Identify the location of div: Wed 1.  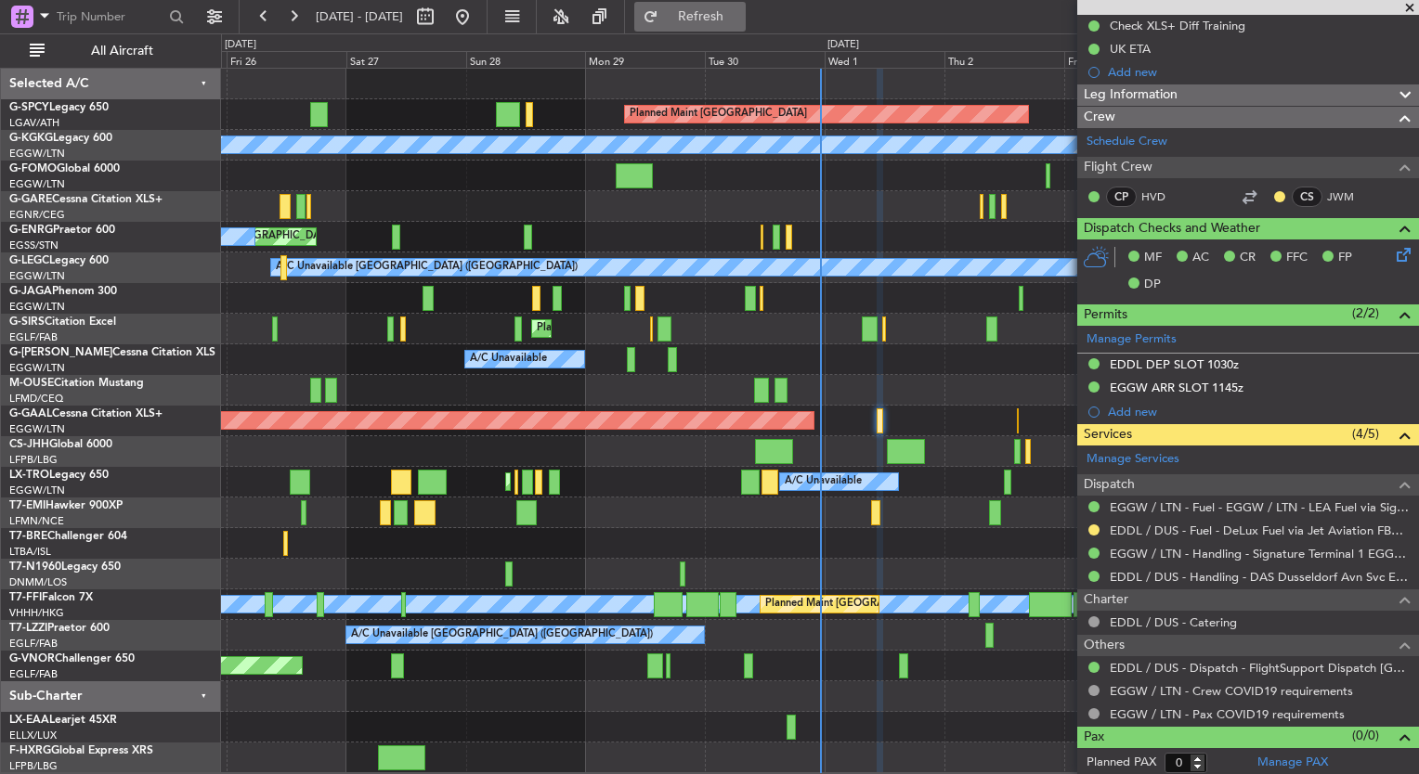
(884, 59).